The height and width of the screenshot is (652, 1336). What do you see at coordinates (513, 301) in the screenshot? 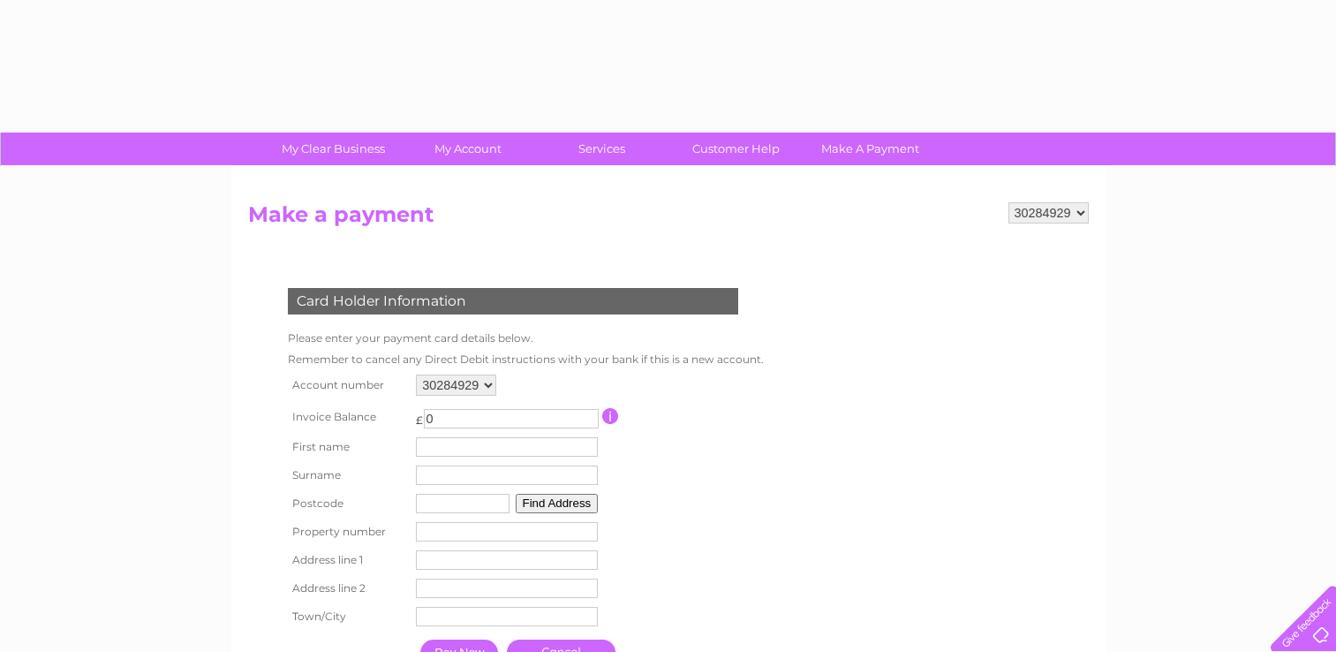
I see `div: Card Holder Information` at bounding box center [513, 301].